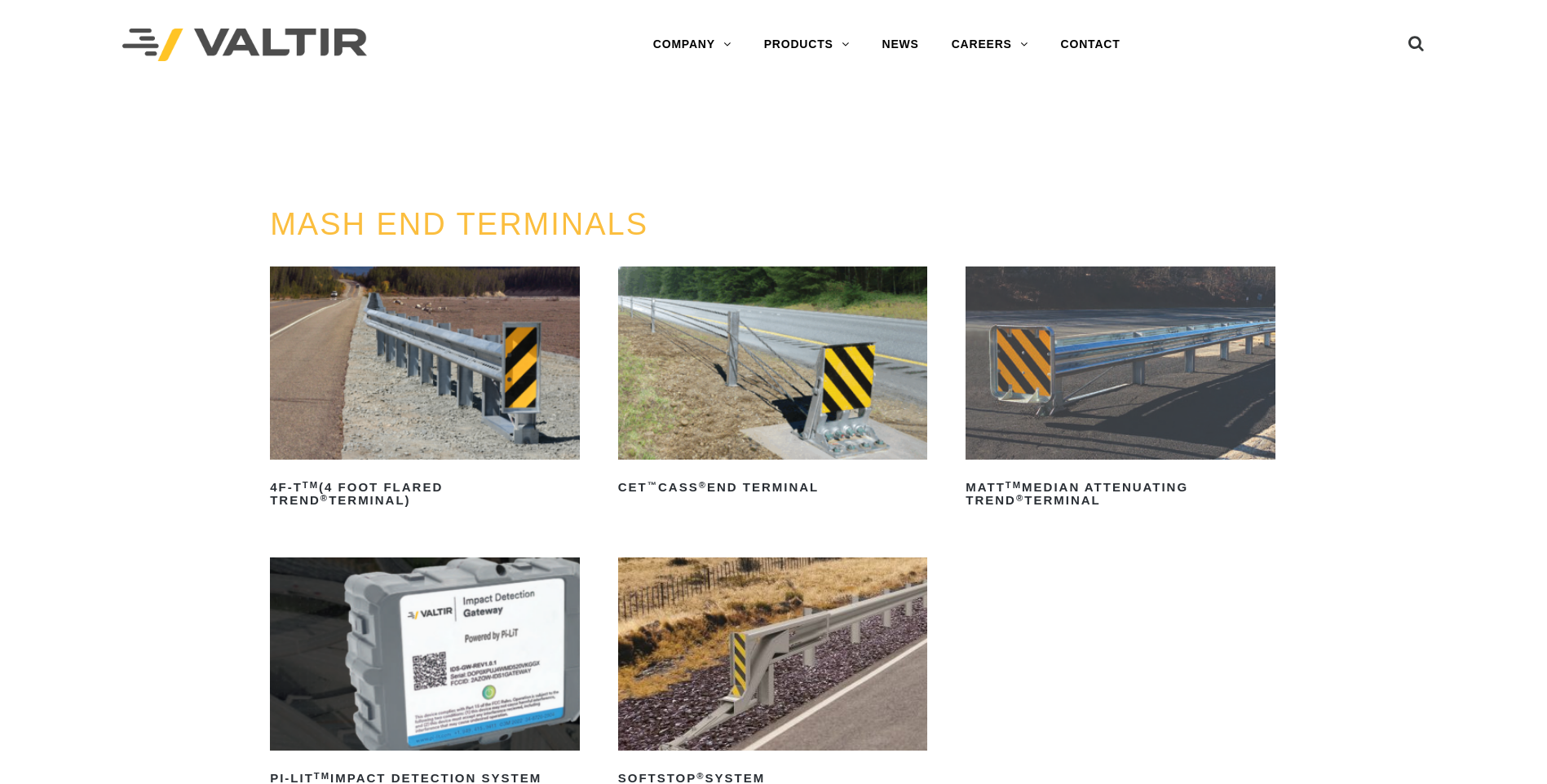 Image resolution: width=1547 pixels, height=784 pixels. Describe the element at coordinates (901, 45) in the screenshot. I see `a: NEWS` at that location.